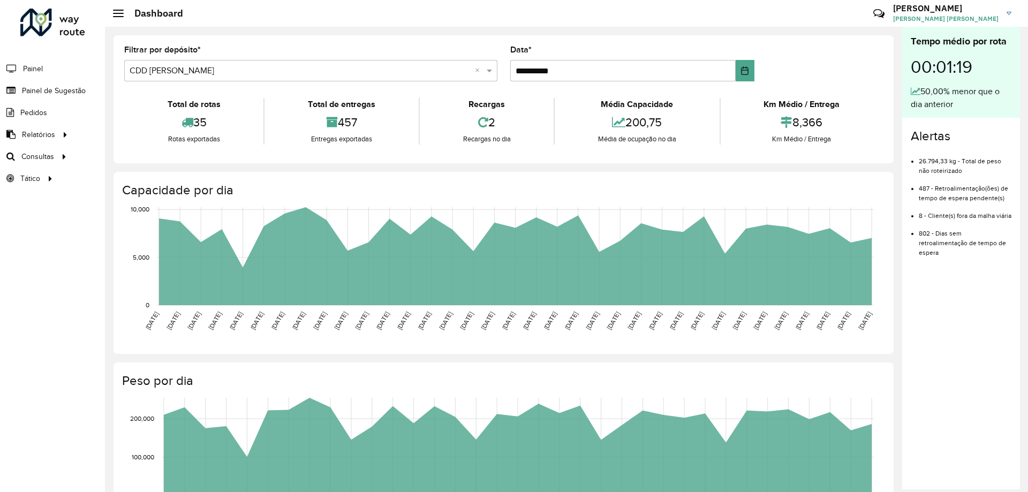  I want to click on label: Filtrar por depósito, so click(162, 50).